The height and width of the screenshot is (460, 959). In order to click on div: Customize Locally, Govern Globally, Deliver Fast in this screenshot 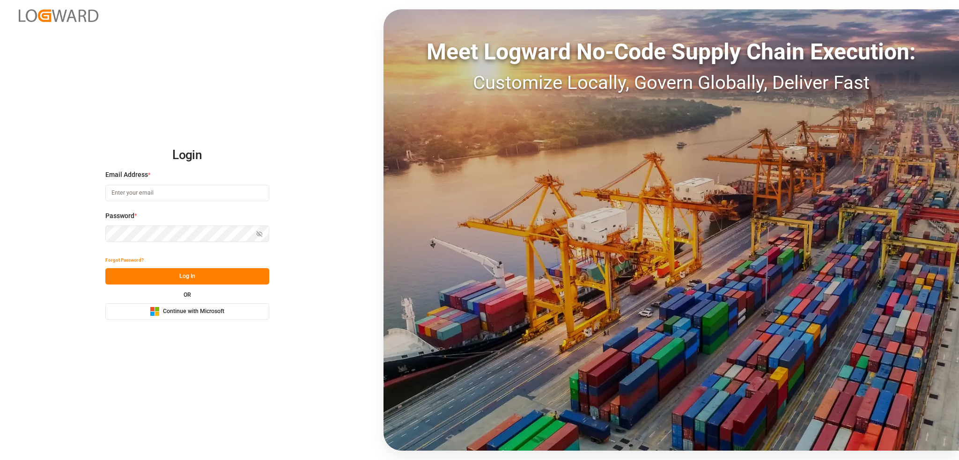, I will do `click(671, 83)`.